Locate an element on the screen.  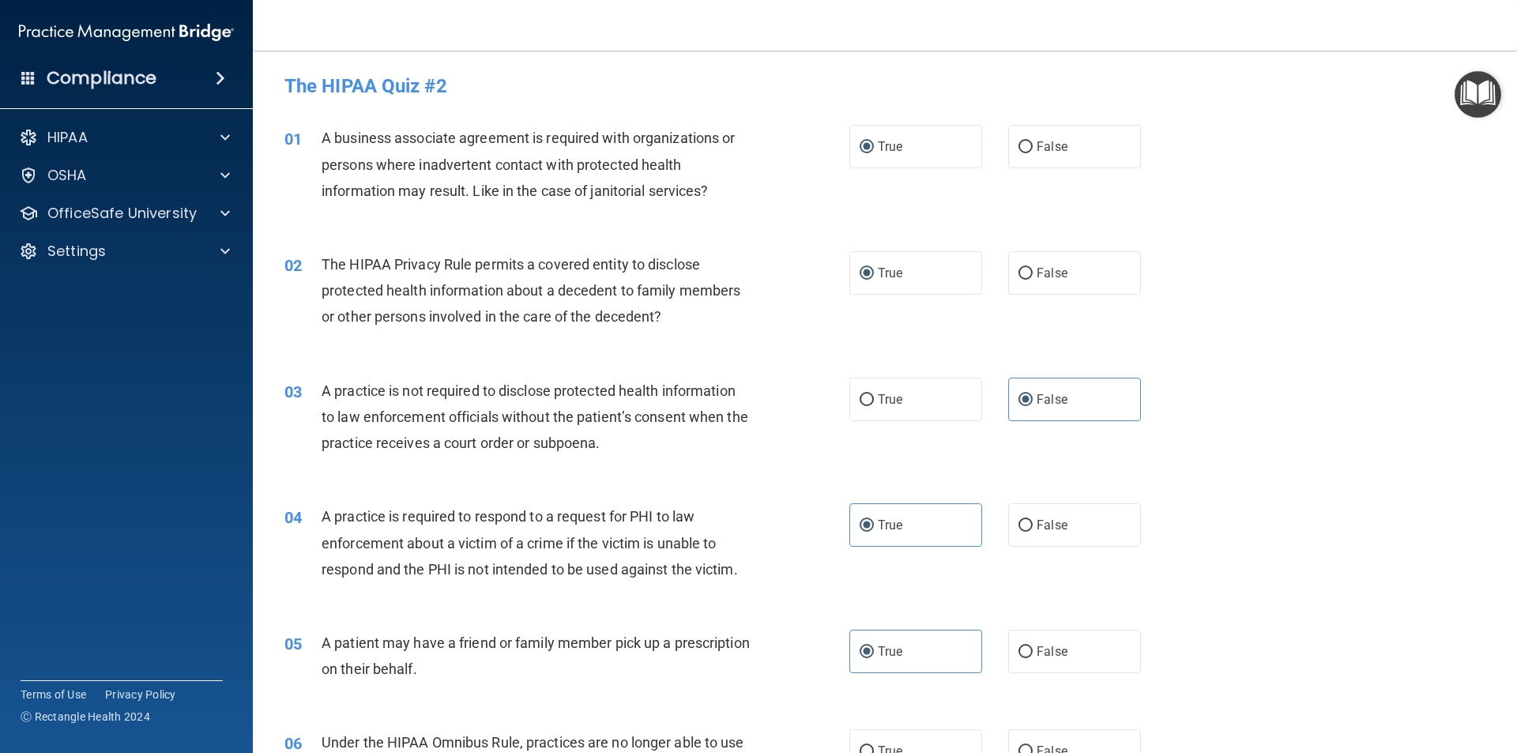
p: HIPAA is located at coordinates (67, 137).